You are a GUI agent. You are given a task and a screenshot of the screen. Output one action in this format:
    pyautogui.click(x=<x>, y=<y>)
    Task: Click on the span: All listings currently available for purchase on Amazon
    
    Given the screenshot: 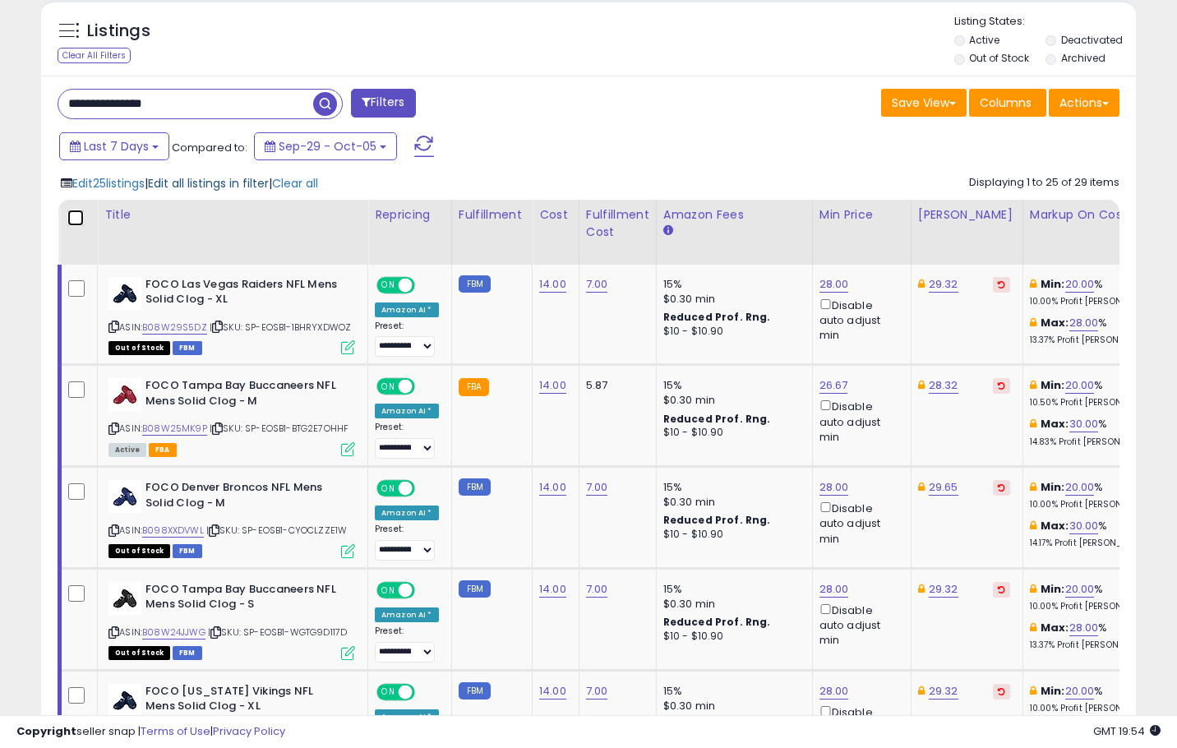 What is the action you would take?
    pyautogui.click(x=127, y=450)
    